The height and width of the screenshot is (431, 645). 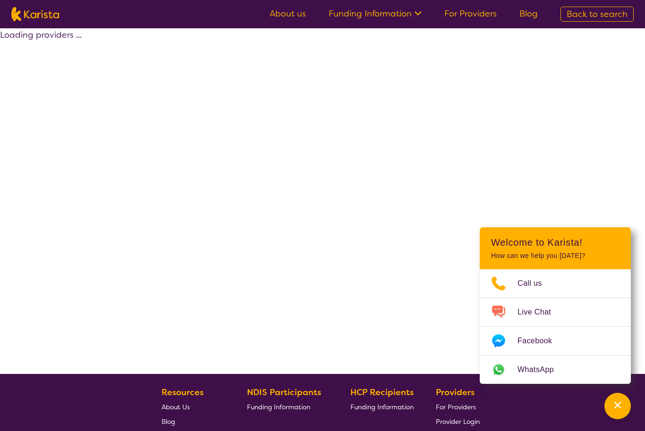 What do you see at coordinates (555, 243) in the screenshot?
I see `h2: Welcome to Karista!` at bounding box center [555, 243].